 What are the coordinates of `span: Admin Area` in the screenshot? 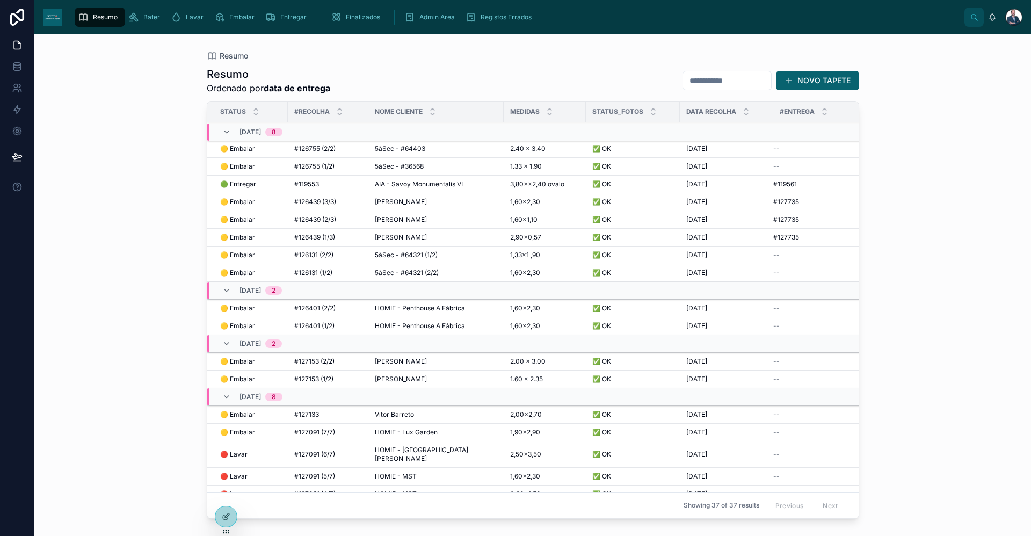 It's located at (437, 17).